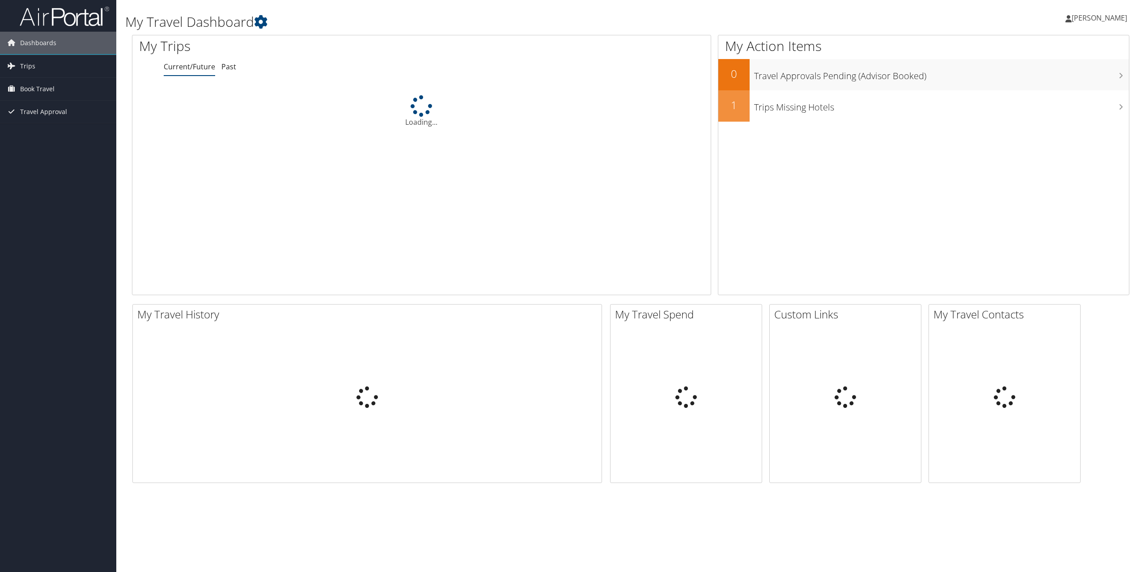 The width and height of the screenshot is (1145, 572). I want to click on h1: My Travel Dashboard, so click(462, 22).